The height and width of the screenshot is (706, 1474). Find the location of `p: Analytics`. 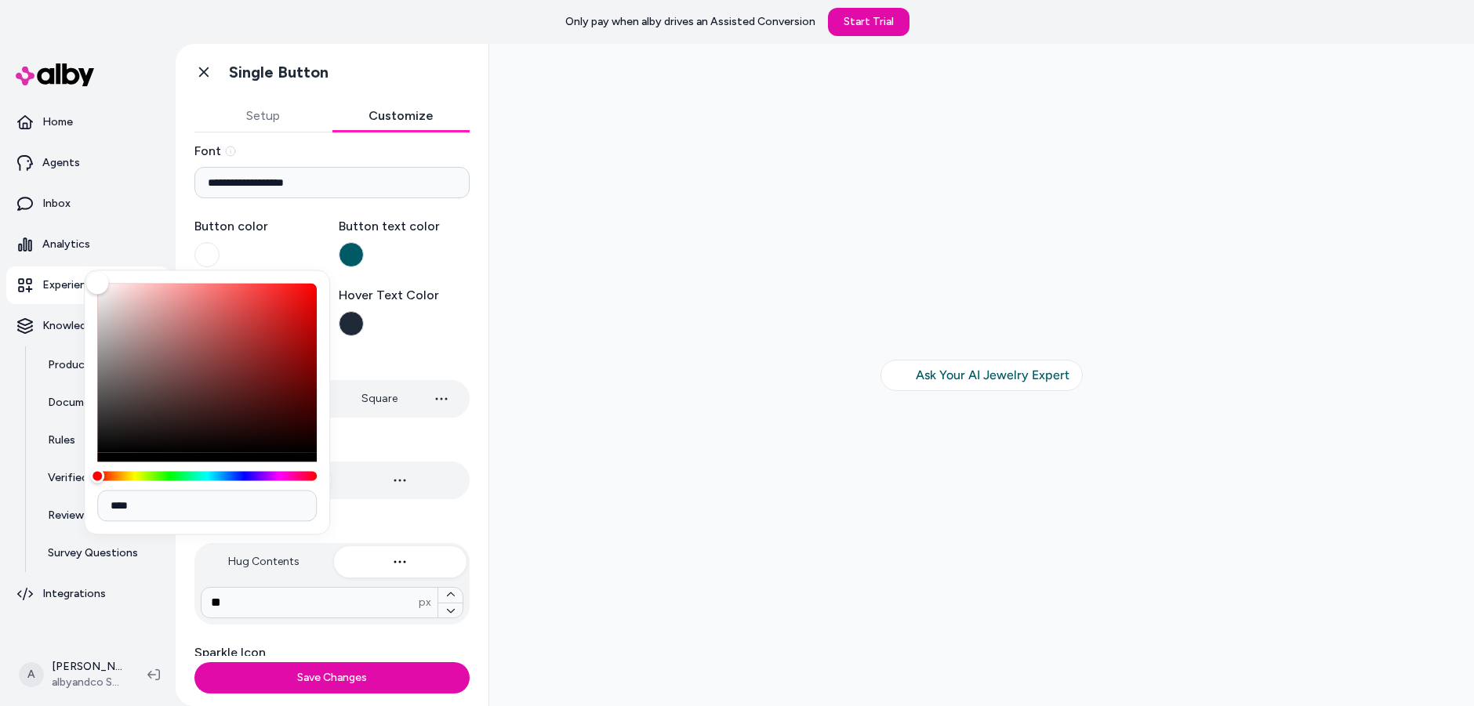

p: Analytics is located at coordinates (66, 245).